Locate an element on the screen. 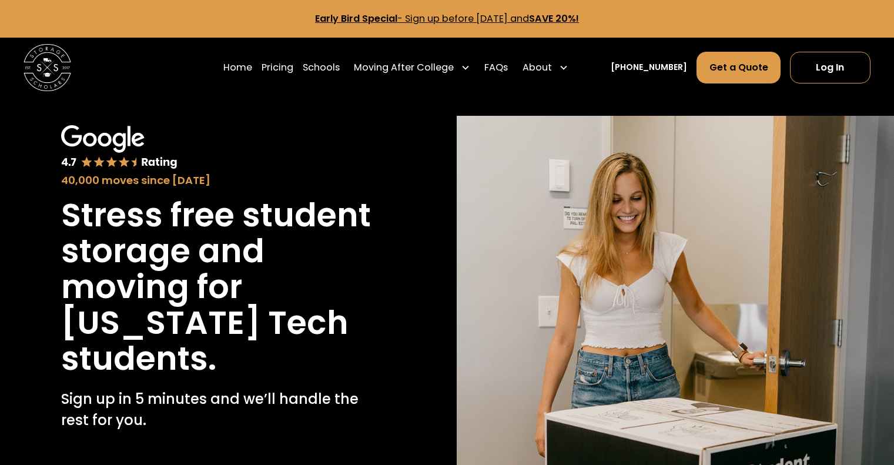 The width and height of the screenshot is (894, 465). strong: SAVE 20%! is located at coordinates (554, 18).